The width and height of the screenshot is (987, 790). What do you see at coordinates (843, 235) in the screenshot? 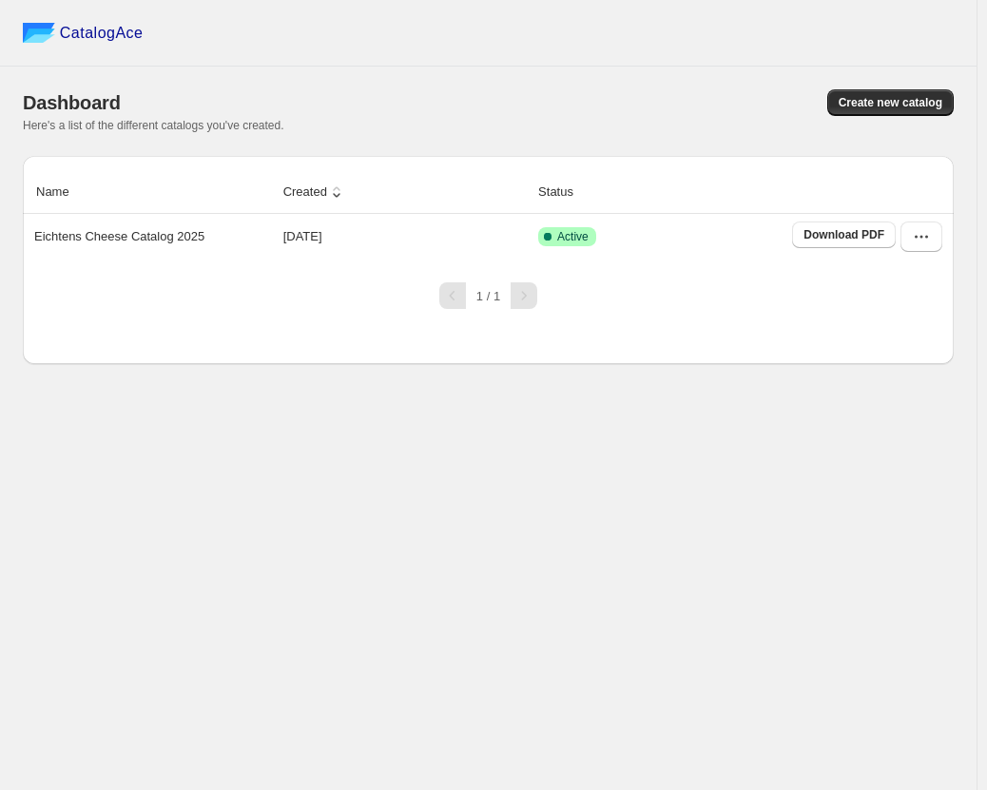
I see `a: Download PDF` at bounding box center [843, 235].